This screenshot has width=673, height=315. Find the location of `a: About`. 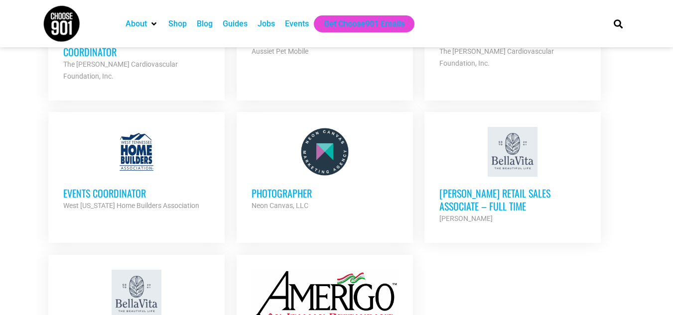

a: About is located at coordinates (136, 24).